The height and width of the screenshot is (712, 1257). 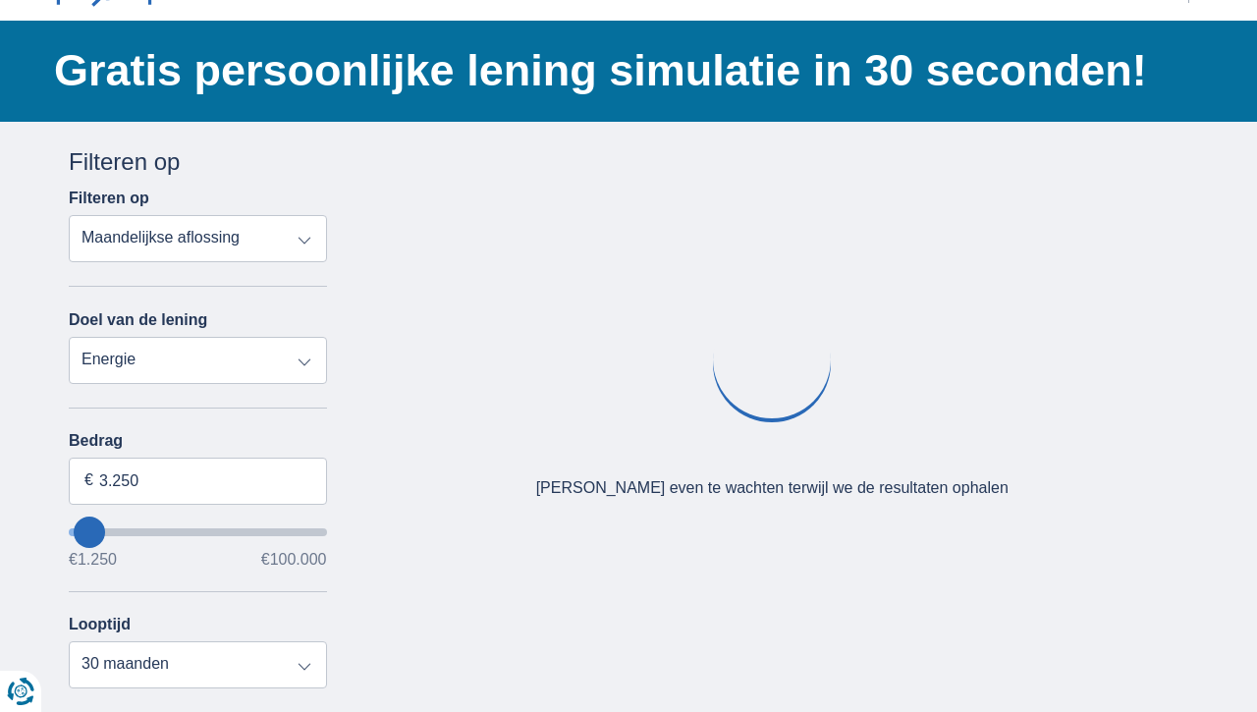 What do you see at coordinates (109, 198) in the screenshot?
I see `label: Filteren op` at bounding box center [109, 198].